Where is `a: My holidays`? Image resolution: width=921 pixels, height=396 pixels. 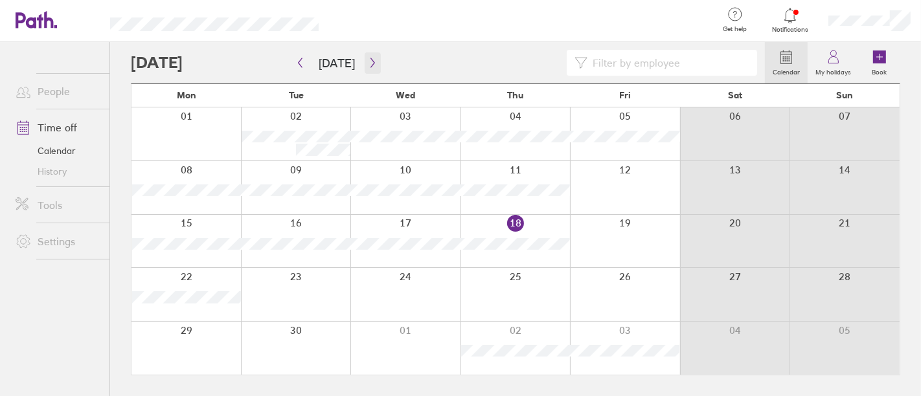
a: My holidays is located at coordinates (833, 63).